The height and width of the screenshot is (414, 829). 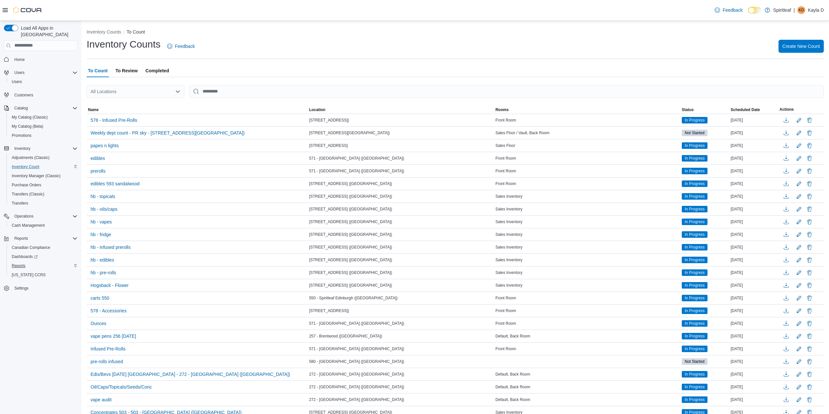 I want to click on span: Name, so click(x=93, y=110).